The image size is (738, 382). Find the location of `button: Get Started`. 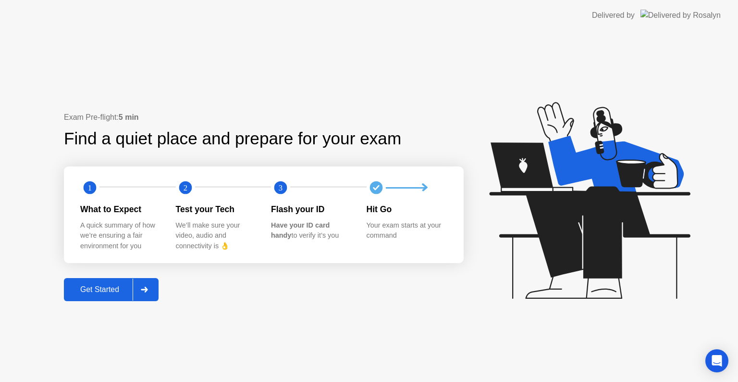

button: Get Started is located at coordinates (111, 289).